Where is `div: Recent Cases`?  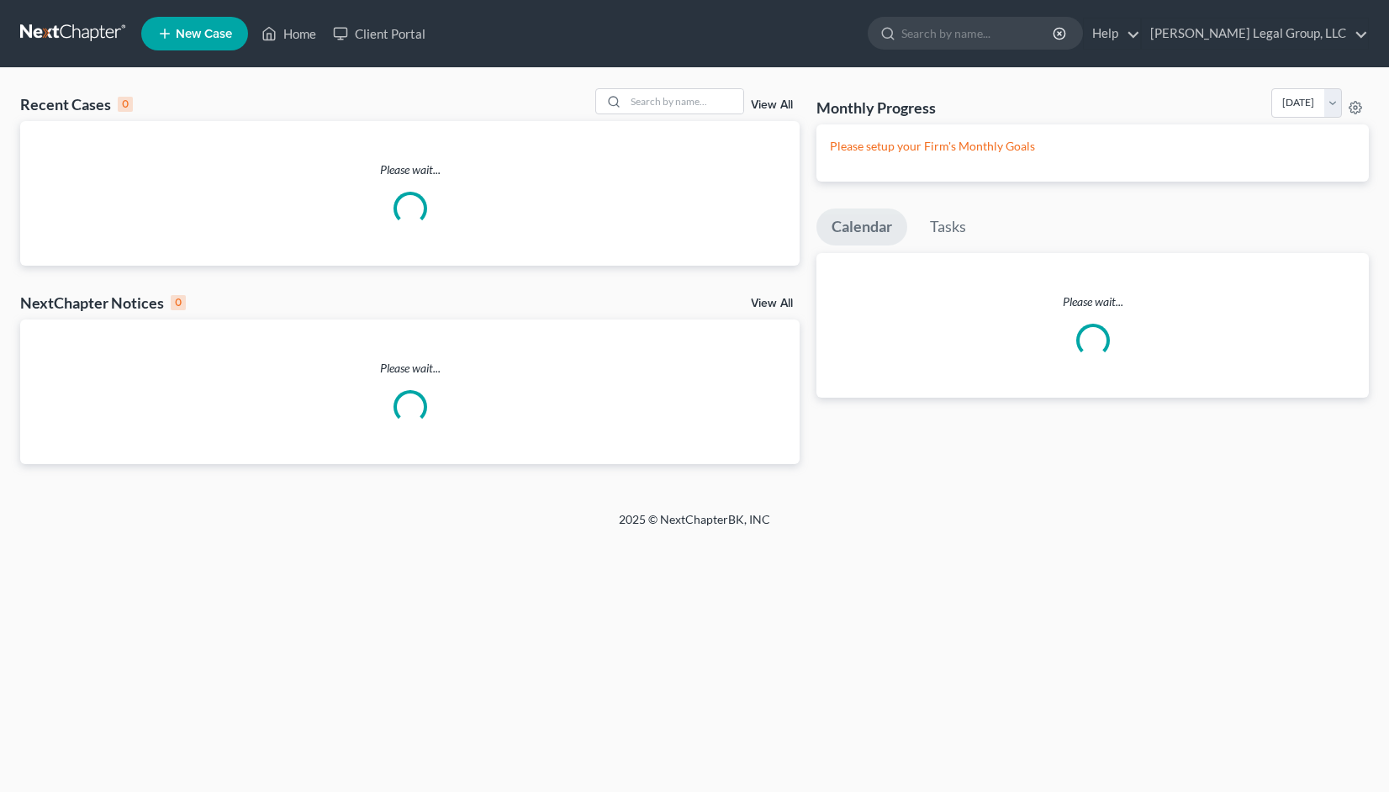 div: Recent Cases is located at coordinates (76, 104).